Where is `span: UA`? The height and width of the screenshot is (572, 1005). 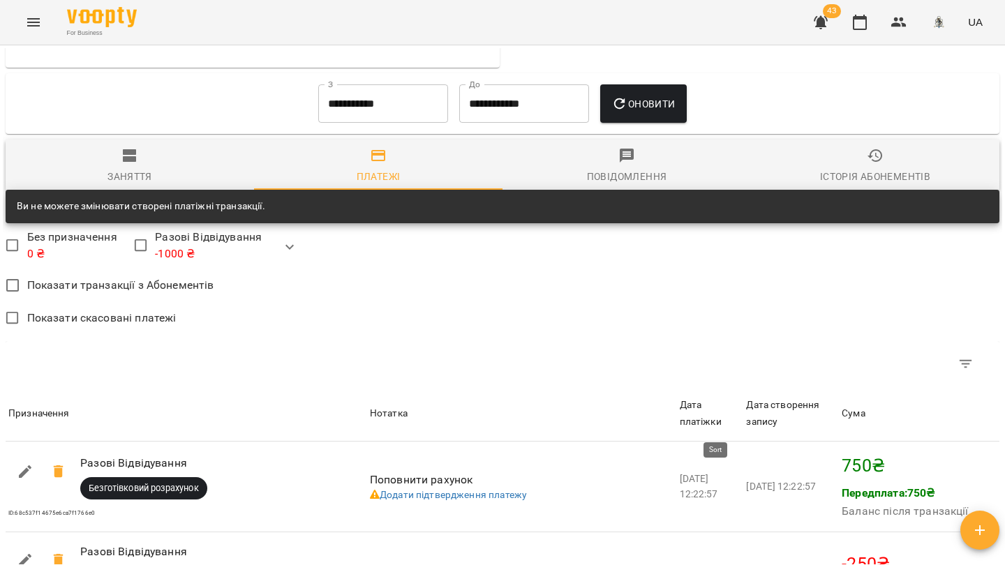 span: UA is located at coordinates (975, 22).